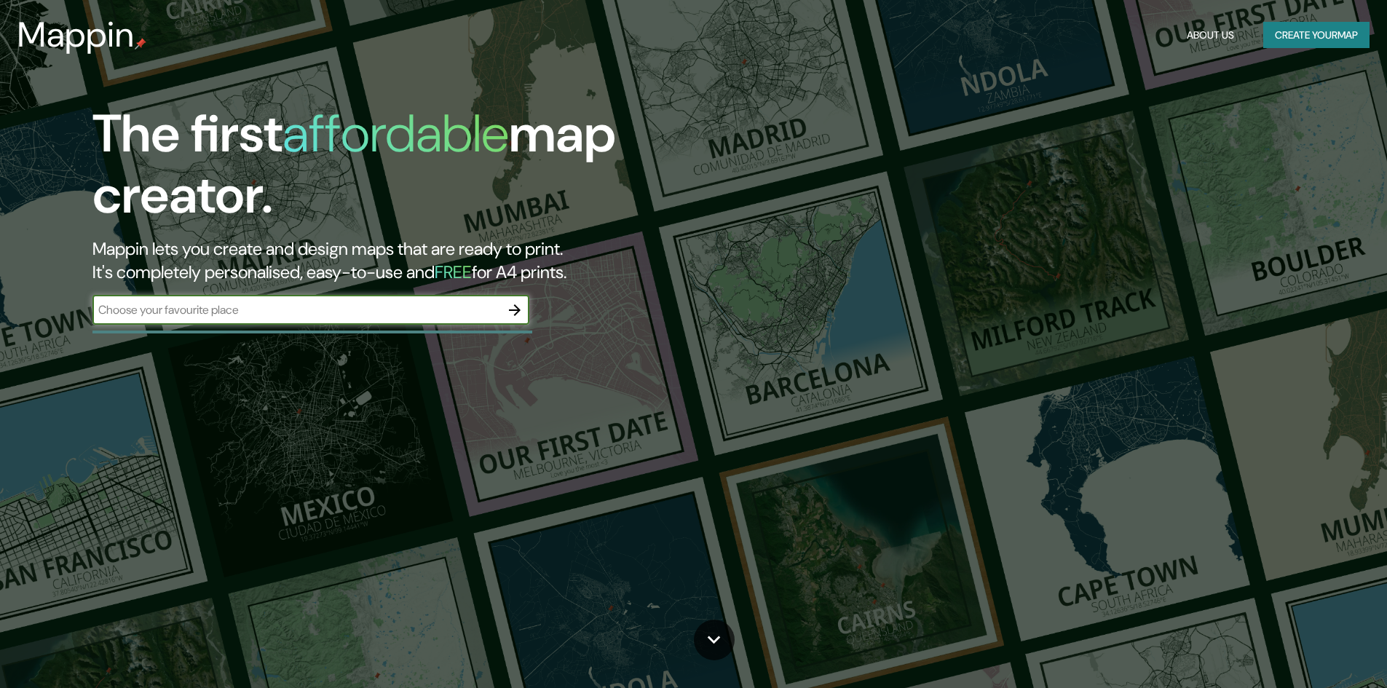 Image resolution: width=1387 pixels, height=688 pixels. Describe the element at coordinates (76, 35) in the screenshot. I see `h3: Mappin` at that location.